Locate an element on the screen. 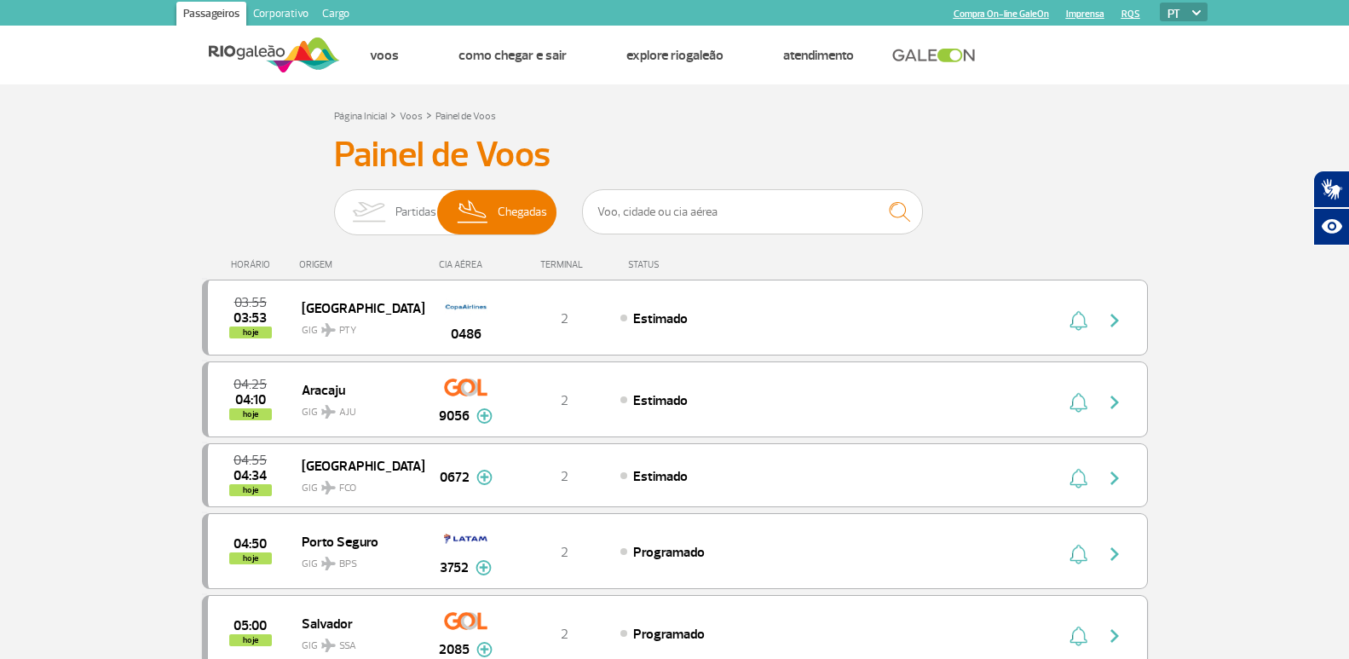 This screenshot has height=659, width=1349. span: BPS is located at coordinates (348, 564).